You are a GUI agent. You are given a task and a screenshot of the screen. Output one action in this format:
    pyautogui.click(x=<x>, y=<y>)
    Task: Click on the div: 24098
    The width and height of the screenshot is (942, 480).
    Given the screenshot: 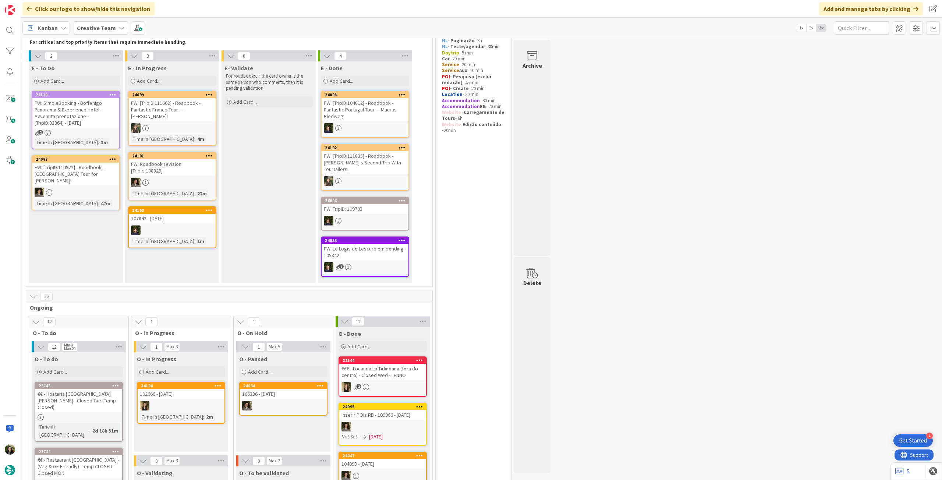 What is the action you would take?
    pyautogui.click(x=365, y=95)
    